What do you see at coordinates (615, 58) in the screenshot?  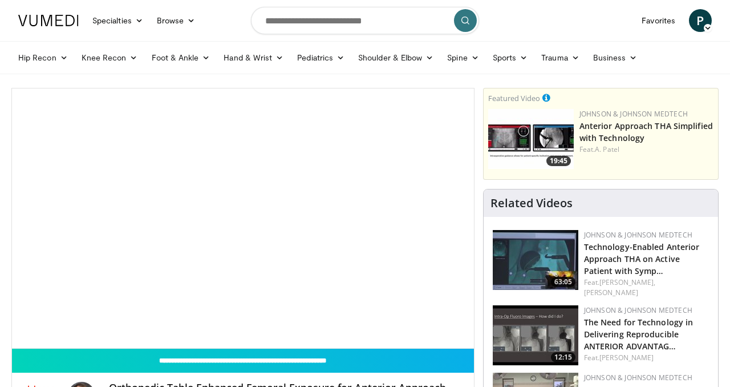 I see `a: Business` at bounding box center [615, 58].